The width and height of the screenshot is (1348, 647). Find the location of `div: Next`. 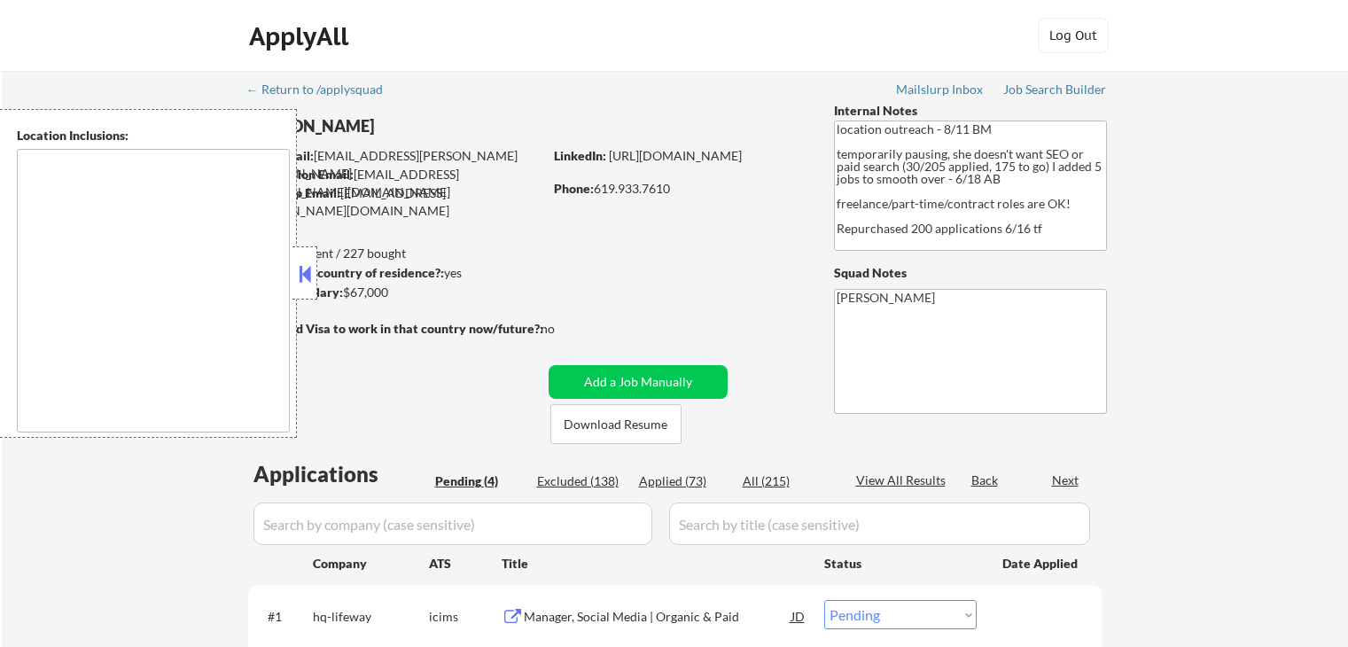

div: Next is located at coordinates (1066, 480).